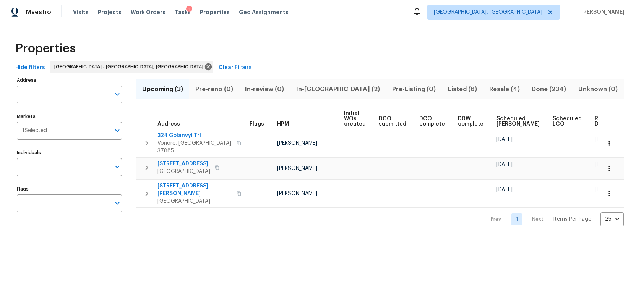 The height and width of the screenshot is (307, 636). I want to click on span: Address, so click(169, 124).